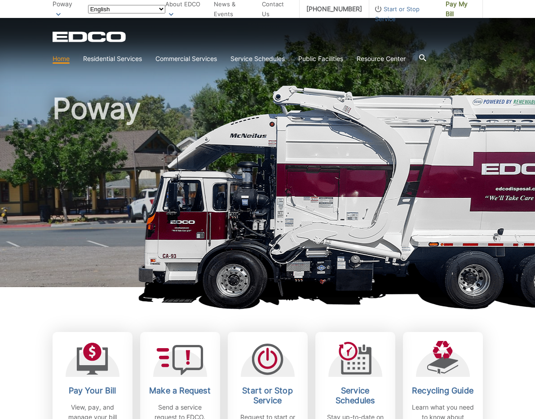  I want to click on h2: Start or Stop Service, so click(268, 396).